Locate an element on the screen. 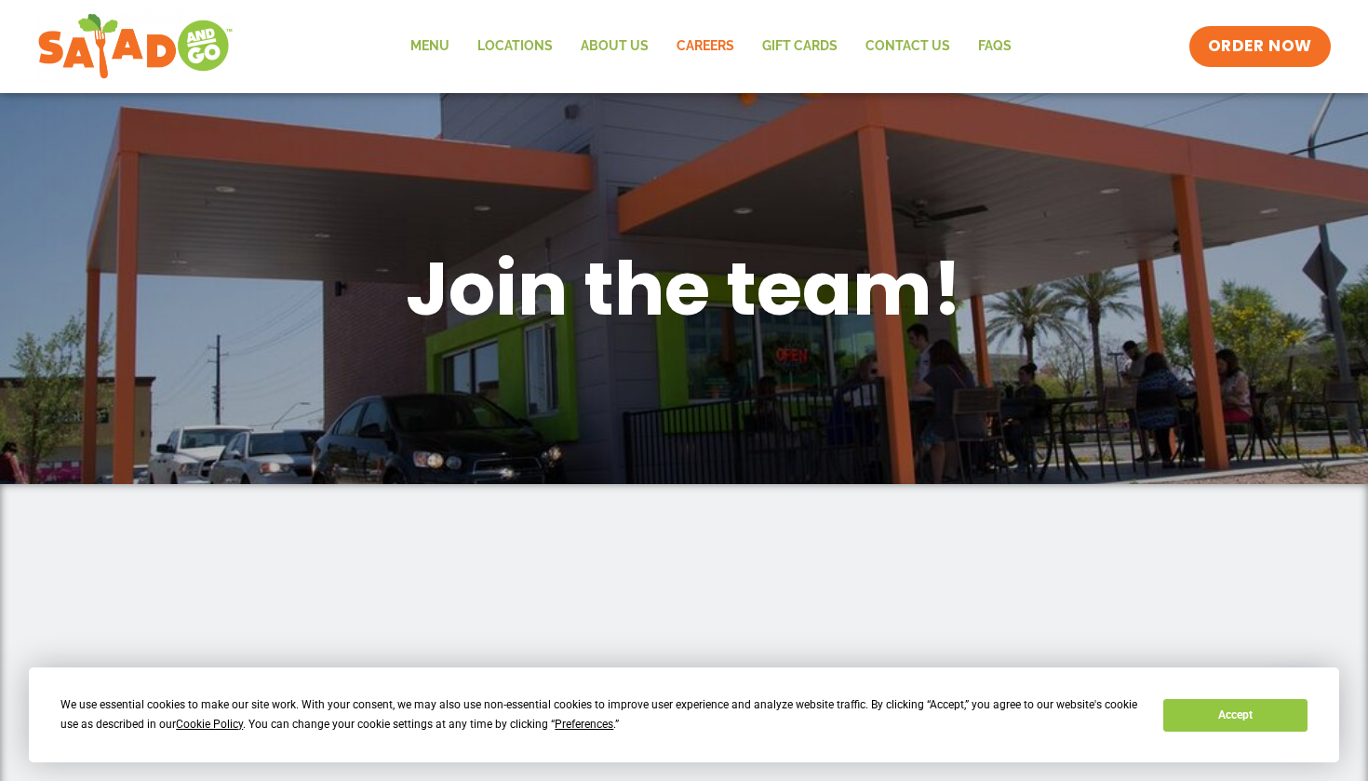  button: Accept is located at coordinates (1235, 715).